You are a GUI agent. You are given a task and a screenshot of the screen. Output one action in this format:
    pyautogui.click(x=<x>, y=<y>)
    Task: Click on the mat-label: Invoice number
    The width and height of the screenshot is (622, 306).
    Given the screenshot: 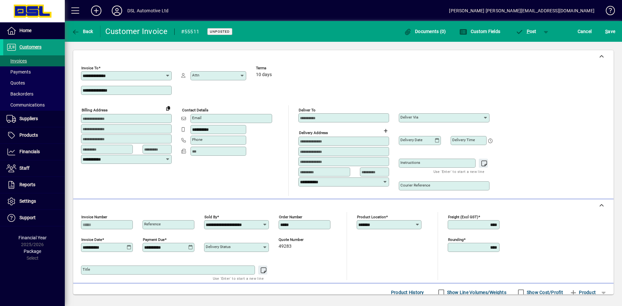 What is the action you would take?
    pyautogui.click(x=94, y=217)
    